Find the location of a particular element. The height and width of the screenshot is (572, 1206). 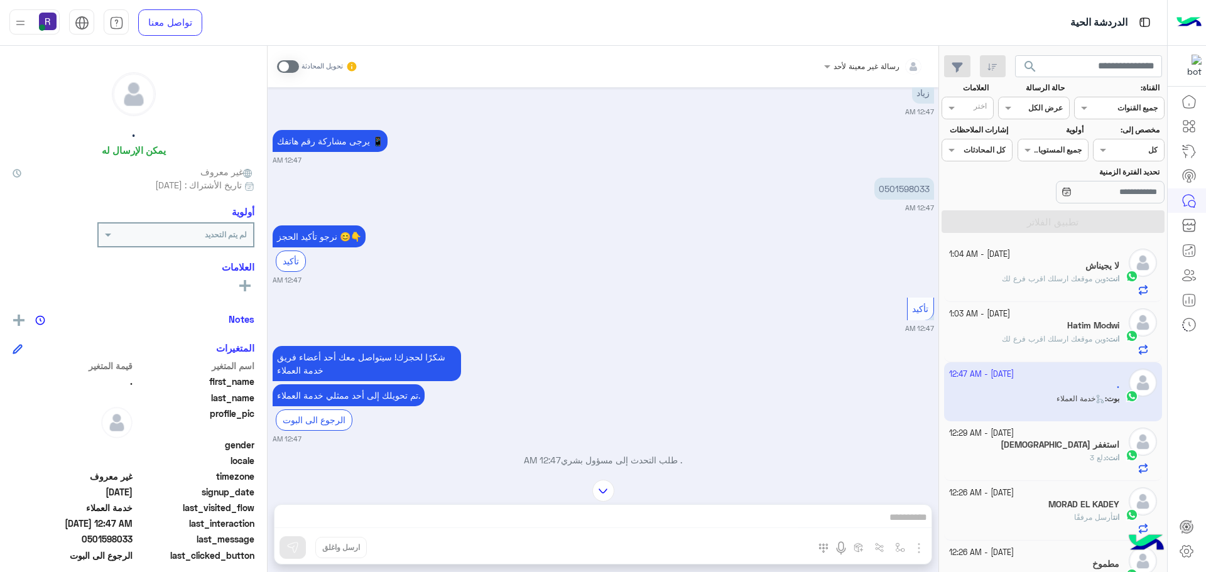

a: تواصل معنا is located at coordinates (170, 23).